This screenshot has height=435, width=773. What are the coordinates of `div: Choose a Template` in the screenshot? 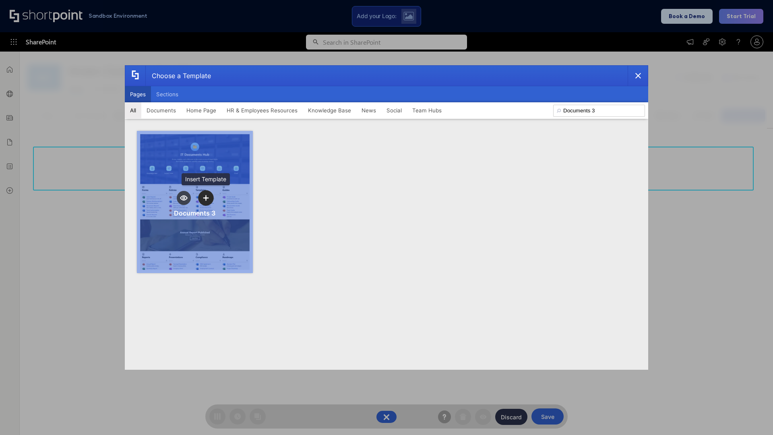 It's located at (178, 76).